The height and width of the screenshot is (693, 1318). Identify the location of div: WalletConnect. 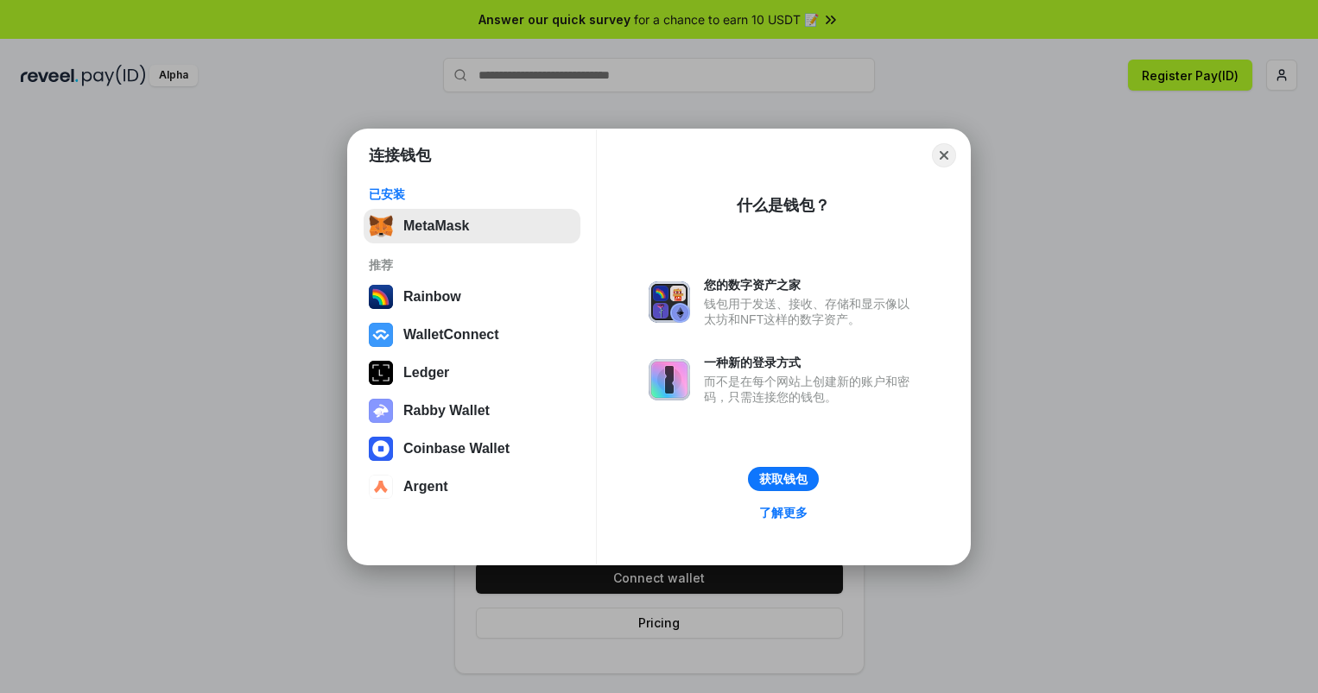
(451, 335).